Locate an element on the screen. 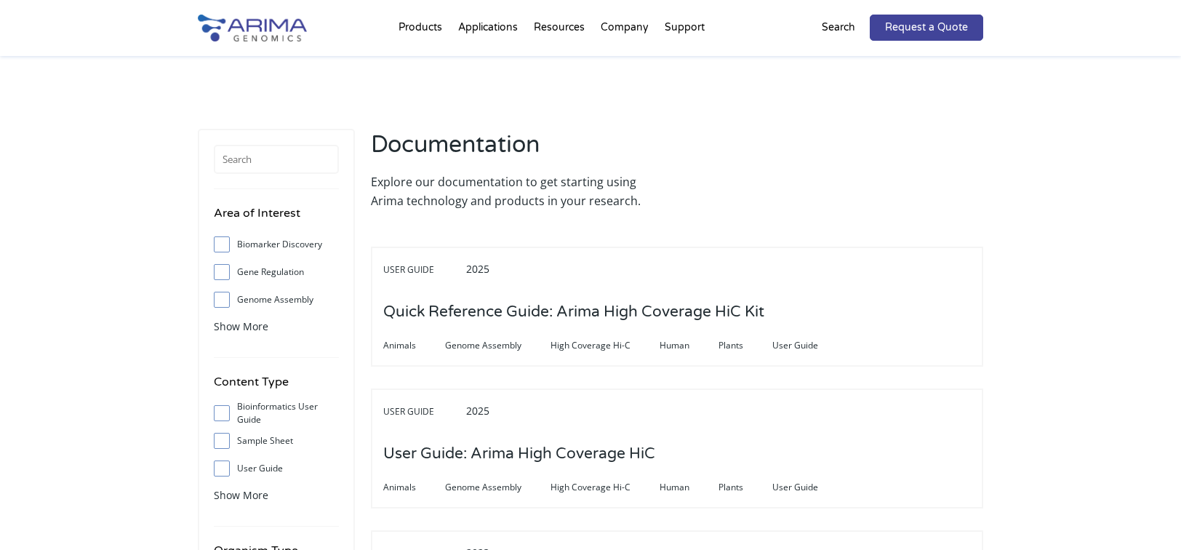 The height and width of the screenshot is (550, 1181). img: Arima-Genomics-logo is located at coordinates (252, 28).